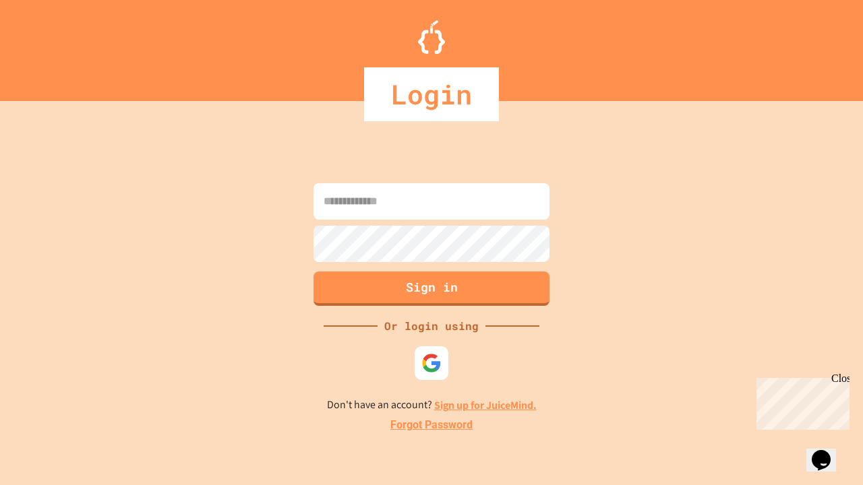  I want to click on div: Login, so click(431, 94).